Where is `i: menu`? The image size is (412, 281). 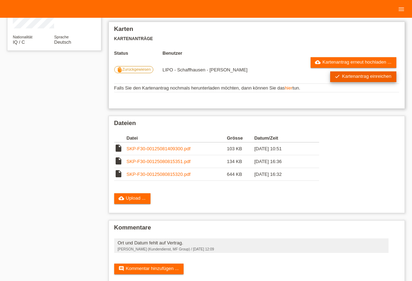
i: menu is located at coordinates (401, 9).